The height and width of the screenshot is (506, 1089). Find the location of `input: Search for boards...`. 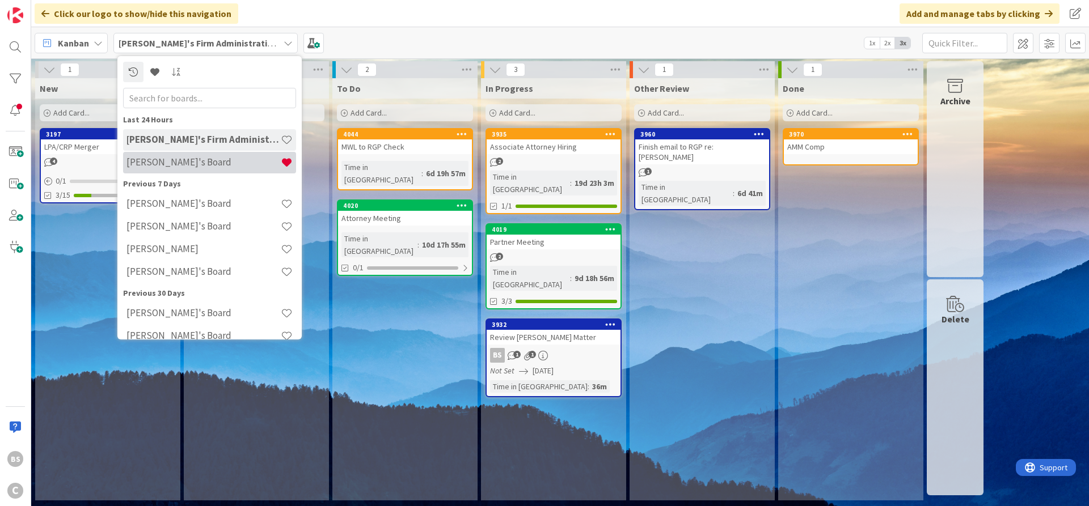

input: Search for boards... is located at coordinates (209, 98).